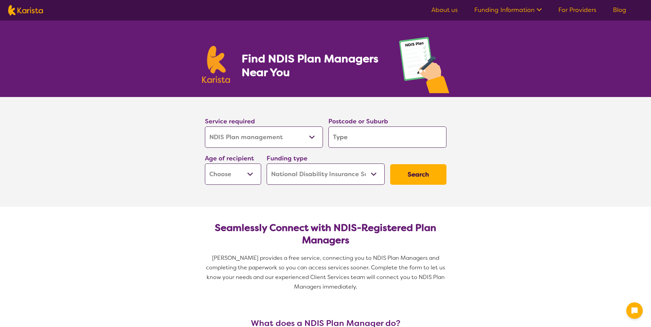 The height and width of the screenshot is (327, 651). I want to click on h1: Find NDIS Plan Managers Near You, so click(313, 66).